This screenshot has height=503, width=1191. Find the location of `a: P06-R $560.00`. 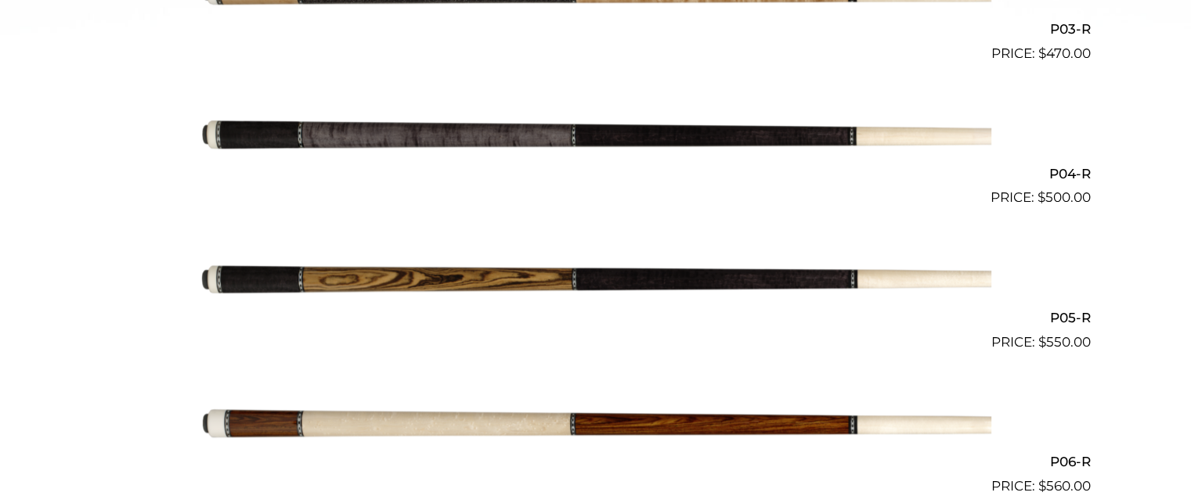

a: P06-R $560.00 is located at coordinates (596, 428).